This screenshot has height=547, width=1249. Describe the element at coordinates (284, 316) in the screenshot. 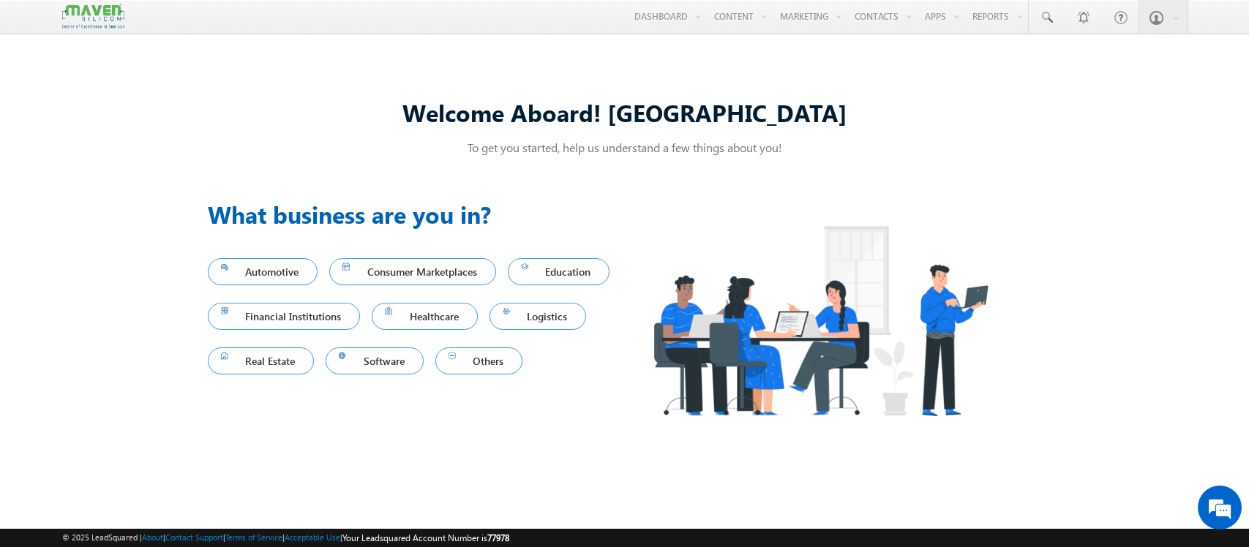

I see `span: Financial Institutions` at that location.